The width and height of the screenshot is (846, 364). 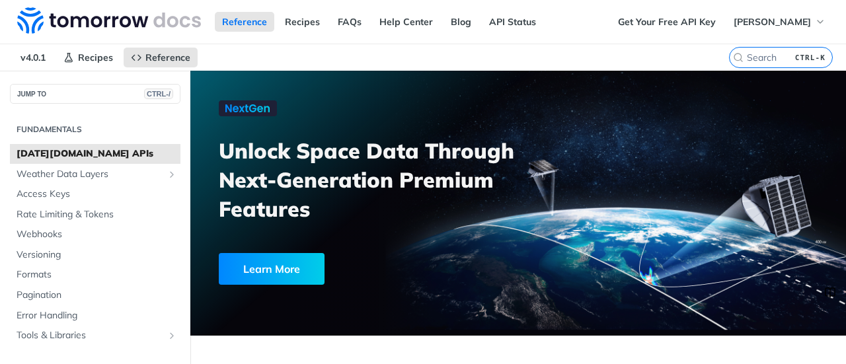 What do you see at coordinates (172, 175) in the screenshot?
I see `button: Show subpages for Weather Data Layers` at bounding box center [172, 175].